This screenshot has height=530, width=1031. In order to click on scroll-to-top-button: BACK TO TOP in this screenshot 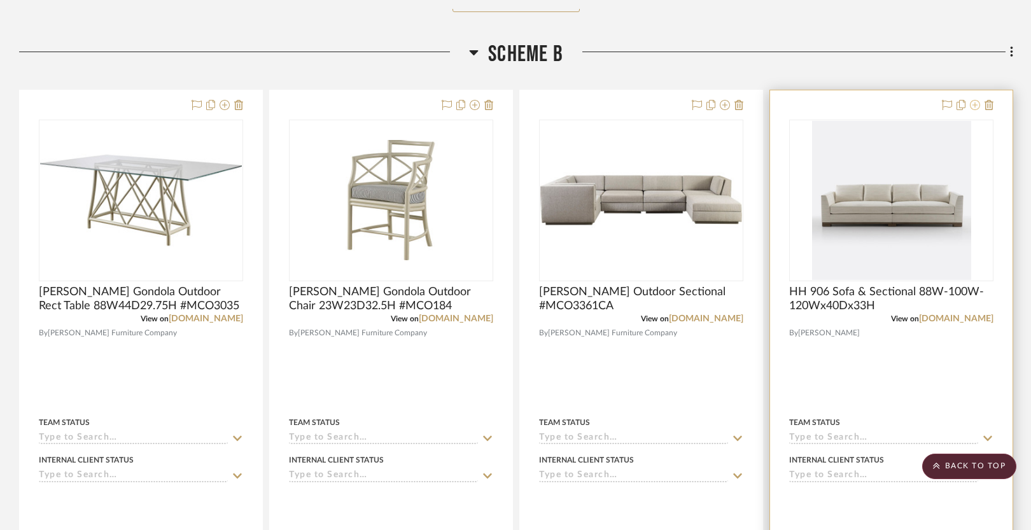, I will do `click(969, 466)`.